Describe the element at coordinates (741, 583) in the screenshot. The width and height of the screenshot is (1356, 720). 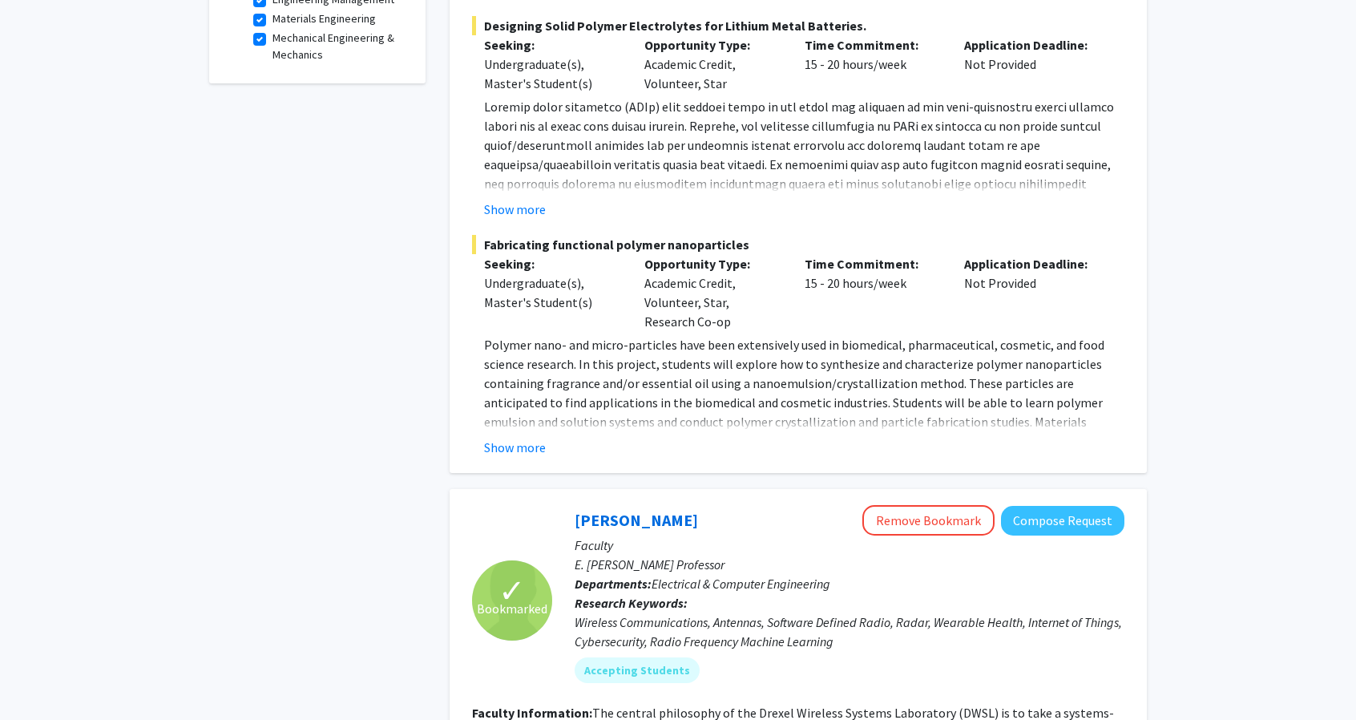
I see `span: Electrical & Computer Engineering` at that location.